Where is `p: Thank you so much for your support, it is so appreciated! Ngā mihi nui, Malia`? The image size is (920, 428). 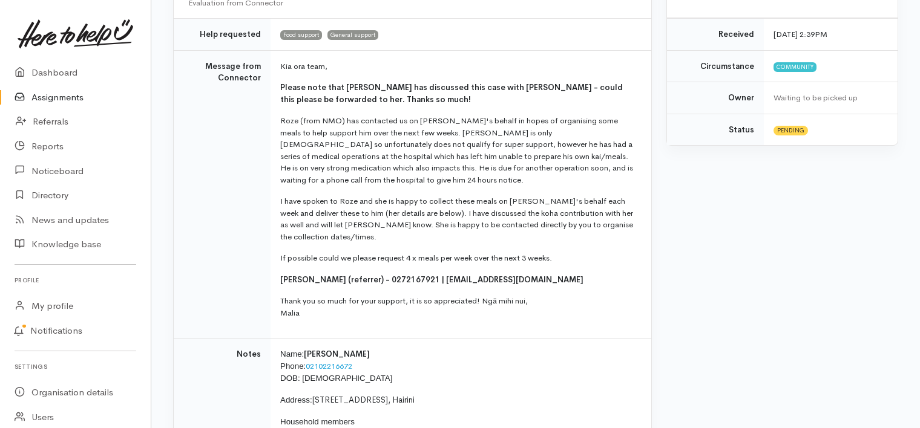 p: Thank you so much for your support, it is so appreciated! Ngā mihi nui, Malia is located at coordinates (458, 307).